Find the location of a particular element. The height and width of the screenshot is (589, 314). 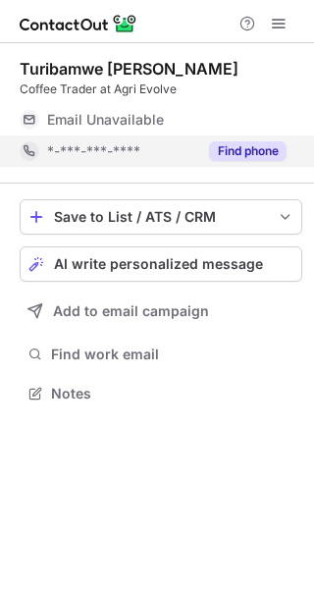

span: Add to email campaign is located at coordinates (130, 311).